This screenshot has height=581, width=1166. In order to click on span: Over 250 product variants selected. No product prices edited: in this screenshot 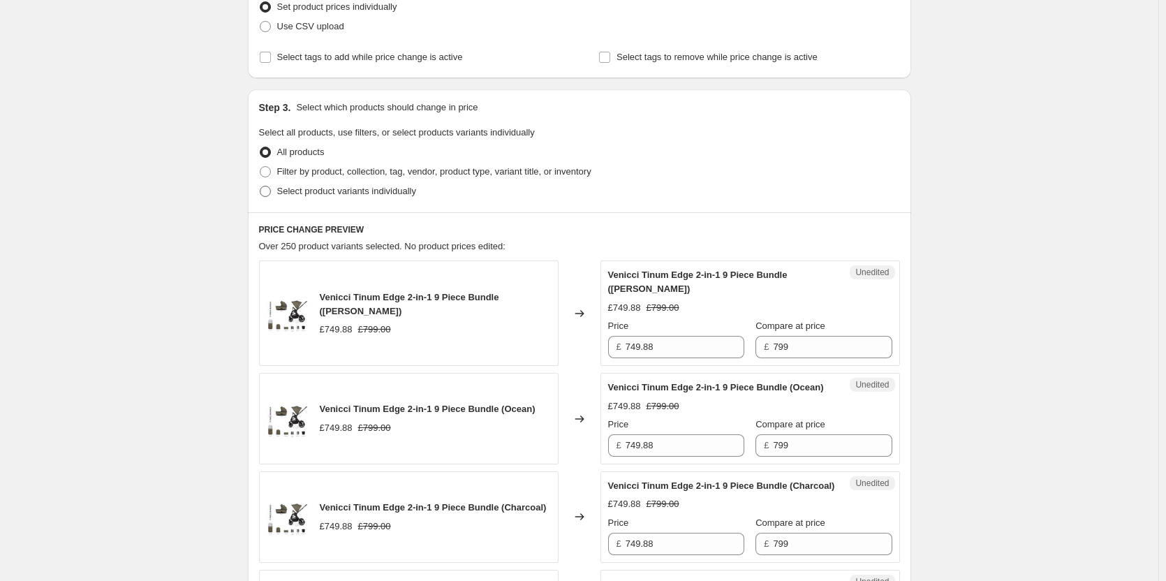, I will do `click(382, 246)`.